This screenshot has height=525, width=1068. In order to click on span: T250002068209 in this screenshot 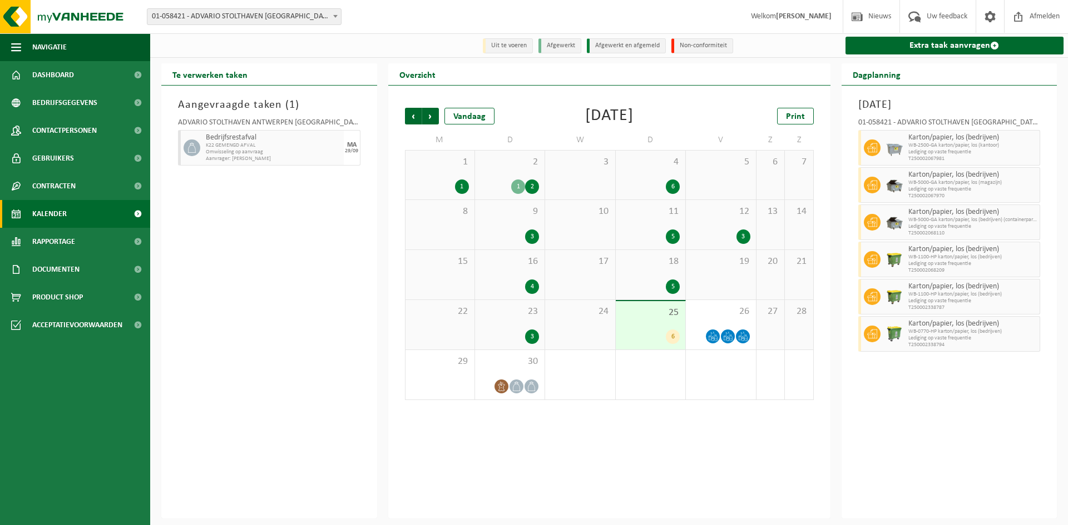, I will do `click(972, 271)`.